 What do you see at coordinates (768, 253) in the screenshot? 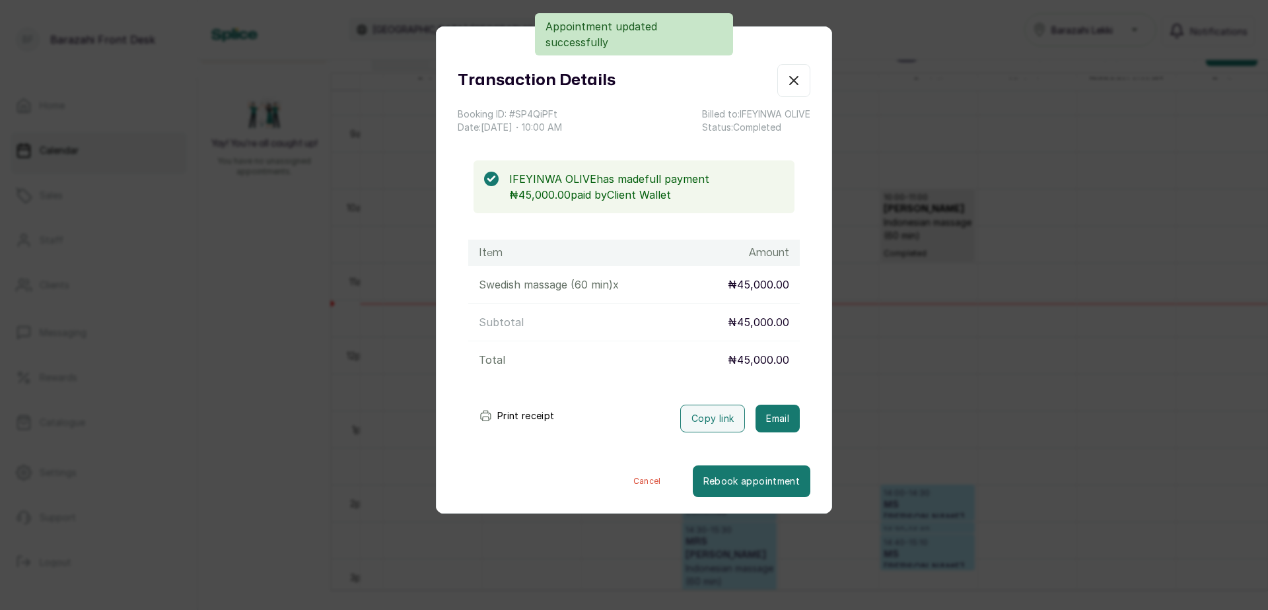
I see `h1: Amount` at bounding box center [768, 253].